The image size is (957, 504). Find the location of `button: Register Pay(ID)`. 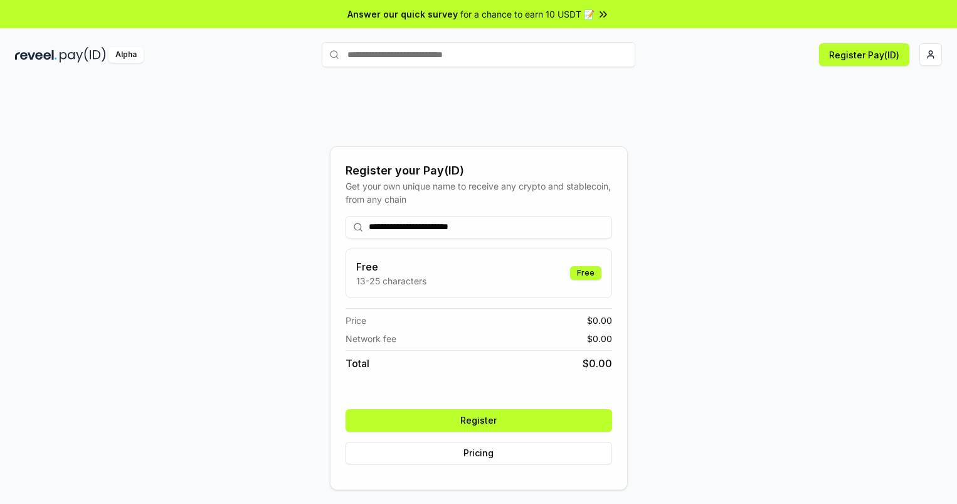

button: Register Pay(ID) is located at coordinates (864, 55).